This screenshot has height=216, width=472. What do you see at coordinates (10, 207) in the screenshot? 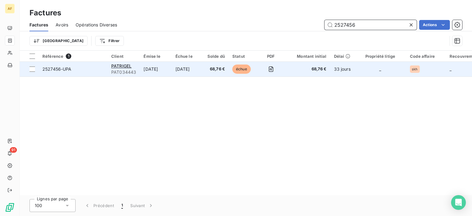
I see `img: Logo LeanPay` at bounding box center [10, 207].